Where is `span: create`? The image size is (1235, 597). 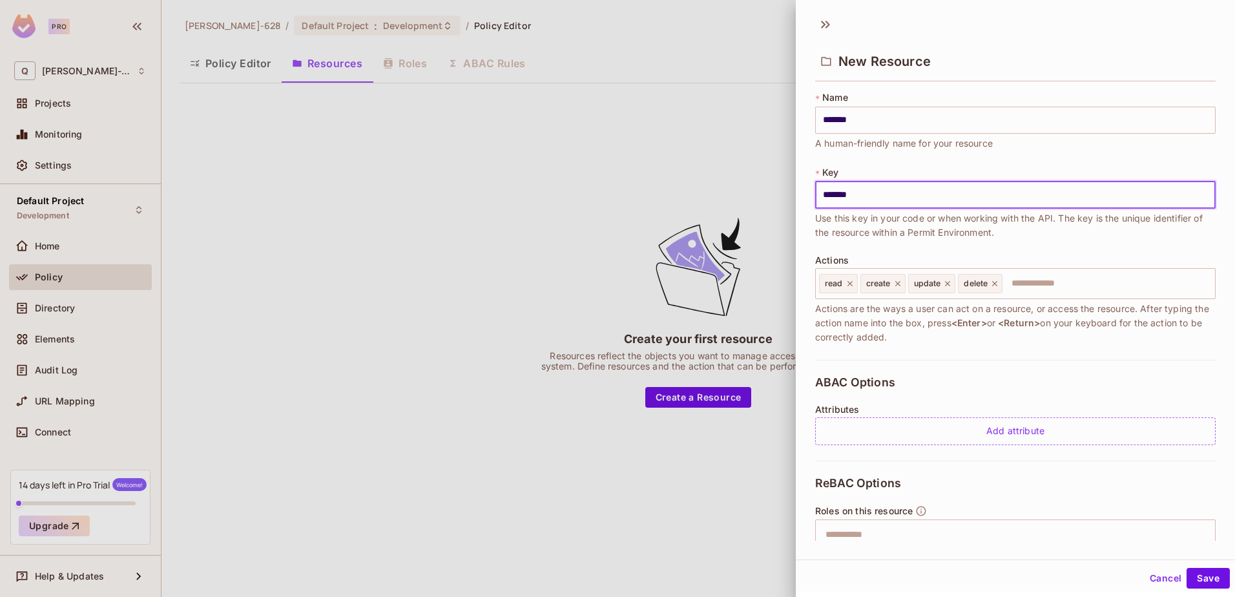
span: create is located at coordinates (878, 284).